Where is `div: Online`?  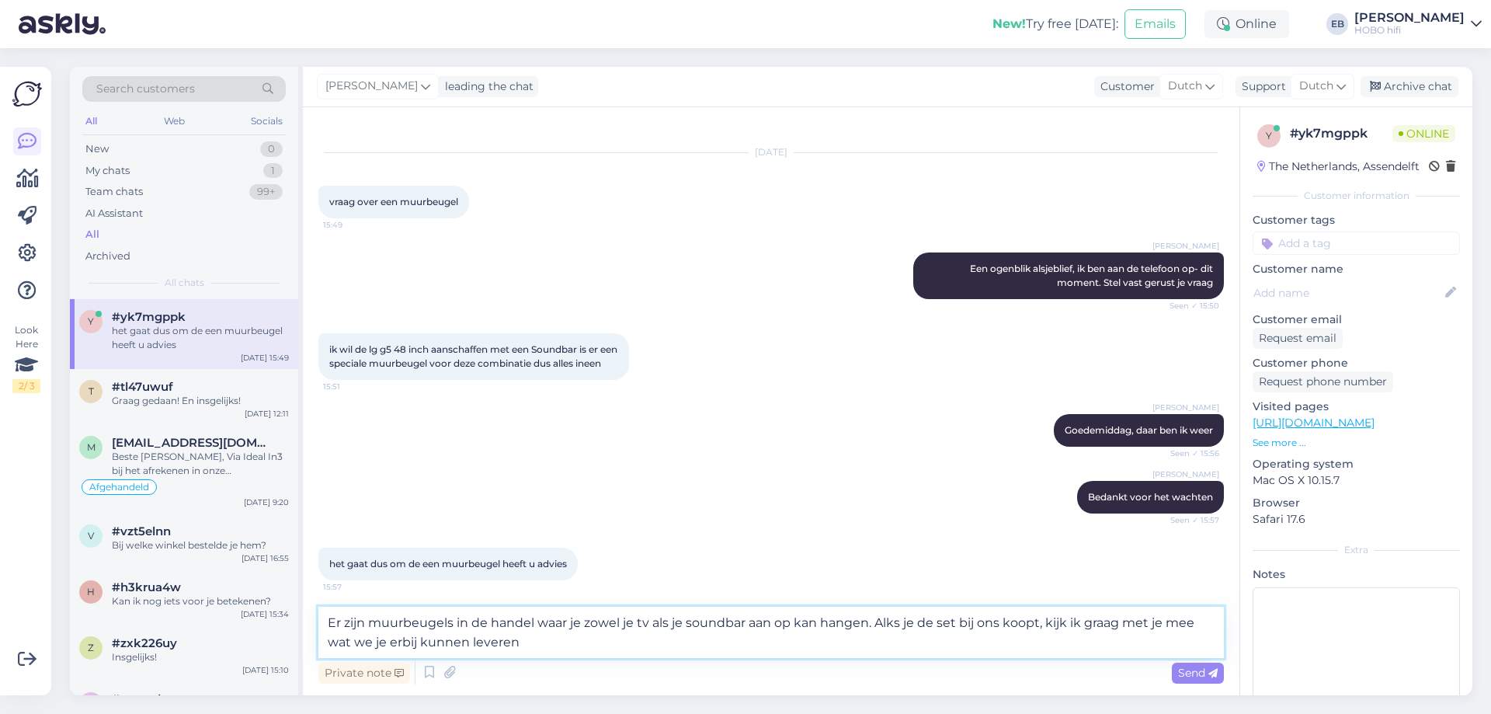
div: Online is located at coordinates (1247, 24).